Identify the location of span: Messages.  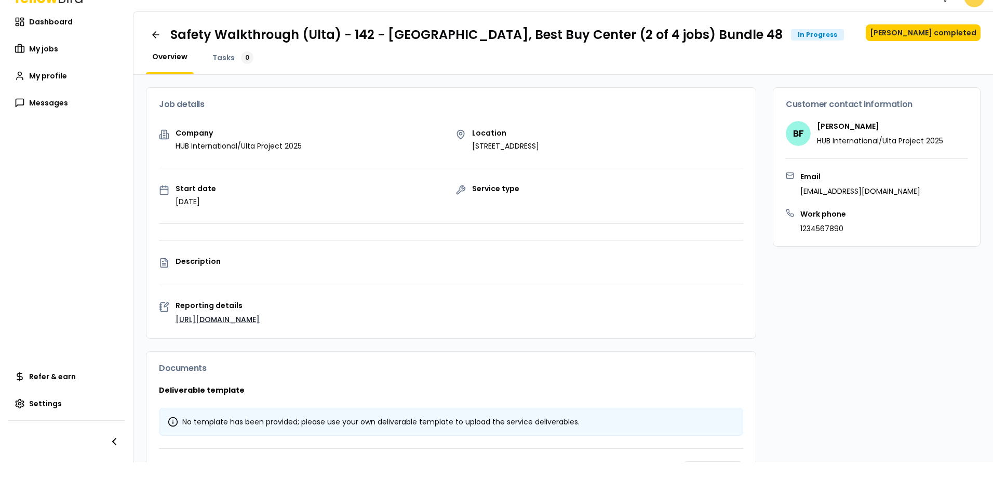
(48, 103).